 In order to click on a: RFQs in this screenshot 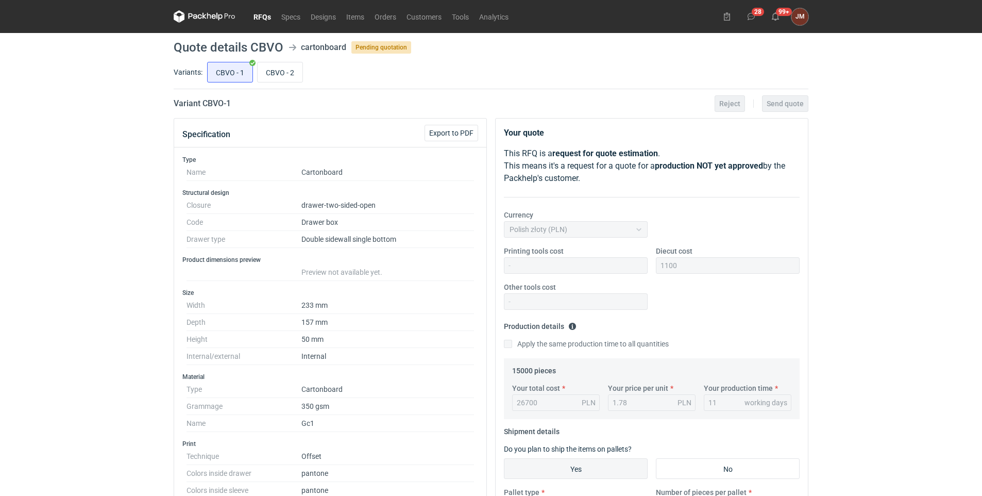, I will do `click(262, 16)`.